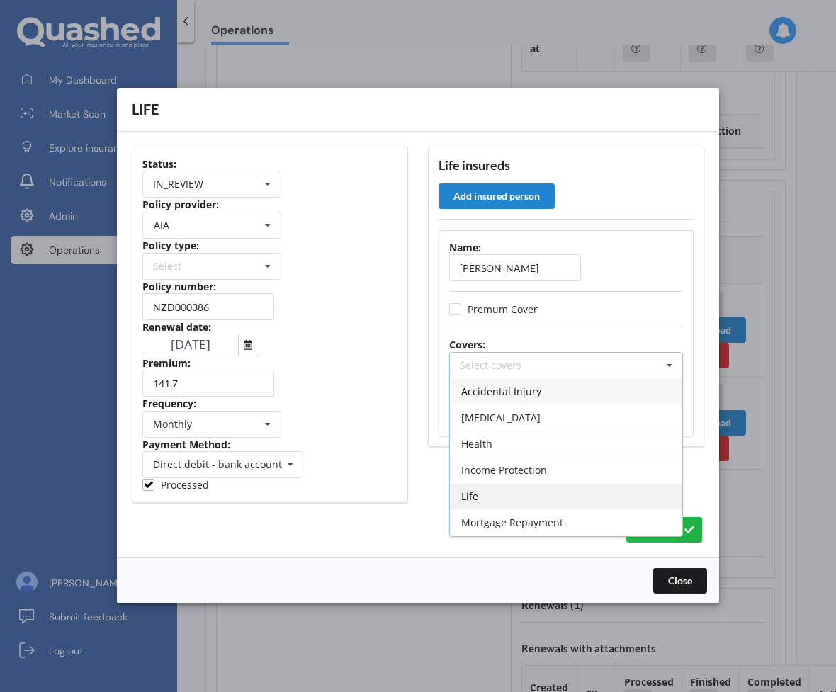 Image resolution: width=836 pixels, height=692 pixels. What do you see at coordinates (186, 444) in the screenshot?
I see `b: Payment Method:` at bounding box center [186, 444].